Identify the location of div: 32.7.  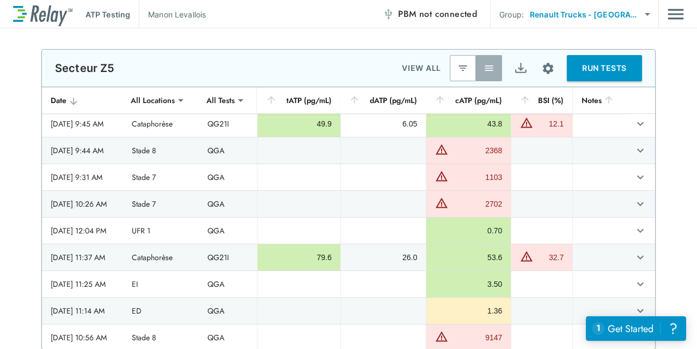
(549, 257).